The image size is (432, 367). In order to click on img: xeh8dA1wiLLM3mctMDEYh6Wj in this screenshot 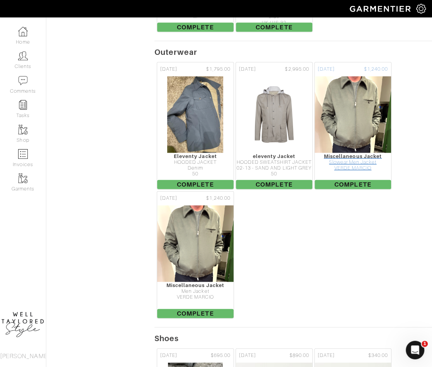, I will do `click(274, 115)`.